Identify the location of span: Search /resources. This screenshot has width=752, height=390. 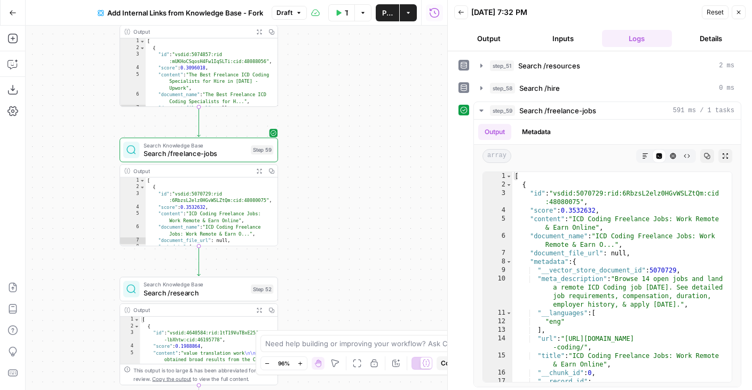
(549, 66).